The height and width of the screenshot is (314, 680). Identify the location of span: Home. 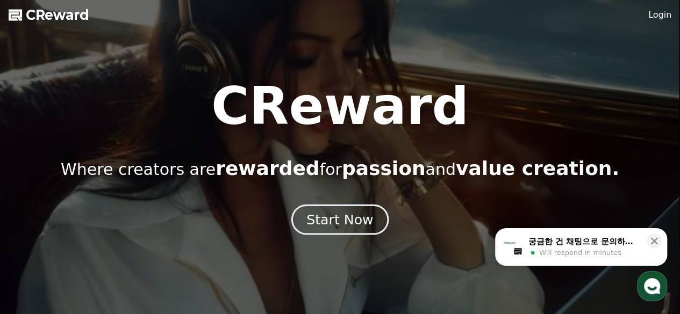
(37, 246).